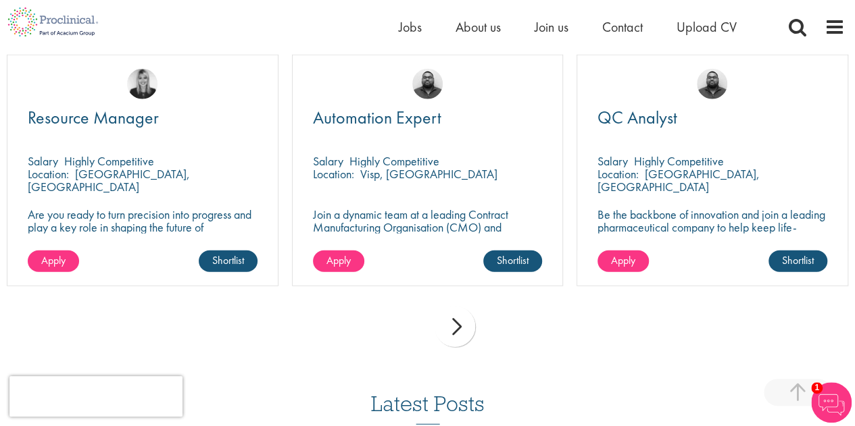 The height and width of the screenshot is (426, 855). What do you see at coordinates (478, 27) in the screenshot?
I see `a: About us` at bounding box center [478, 27].